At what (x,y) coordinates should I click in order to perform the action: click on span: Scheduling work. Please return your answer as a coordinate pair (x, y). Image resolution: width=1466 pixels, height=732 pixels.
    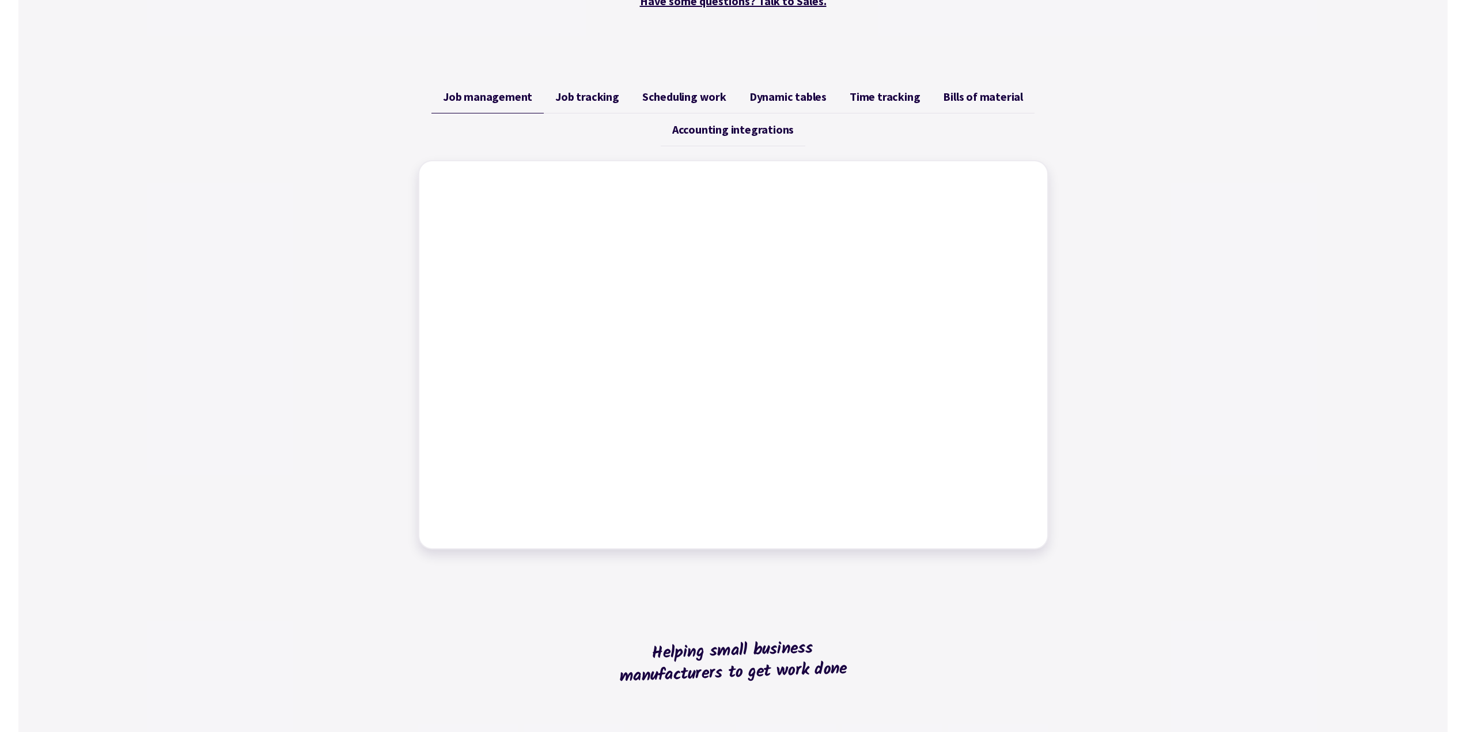
    Looking at the image, I should click on (685, 97).